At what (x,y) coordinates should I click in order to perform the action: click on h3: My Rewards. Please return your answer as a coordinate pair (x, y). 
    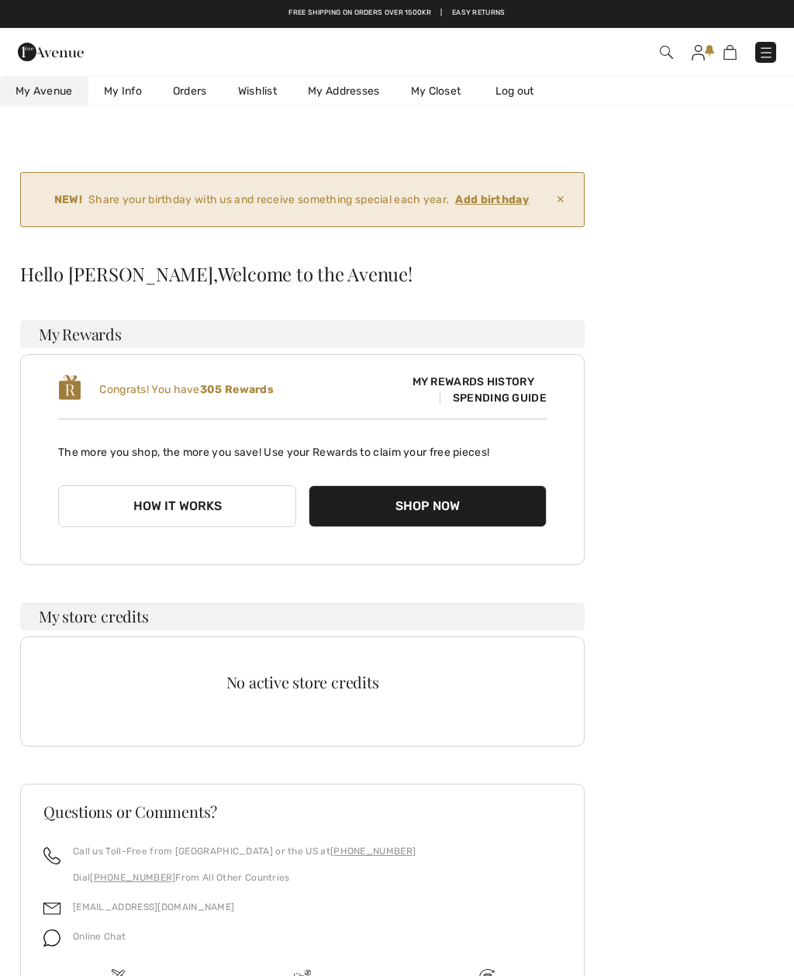
    Looking at the image, I should click on (302, 334).